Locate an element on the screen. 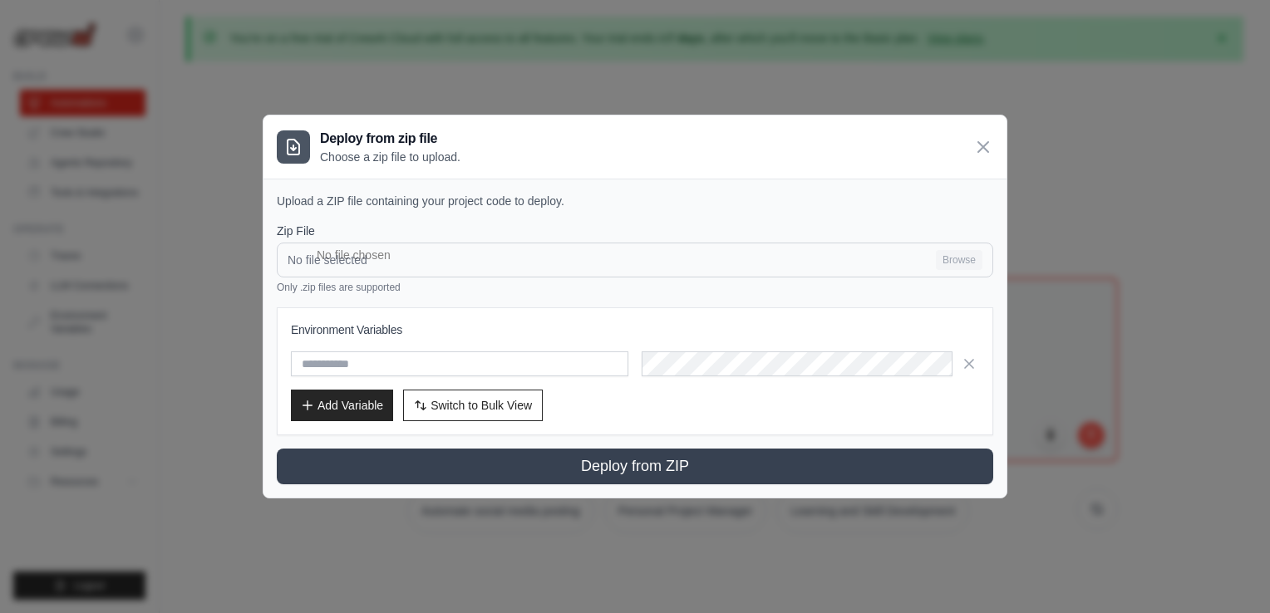  div: Chat Widget is located at coordinates (1229, 574).